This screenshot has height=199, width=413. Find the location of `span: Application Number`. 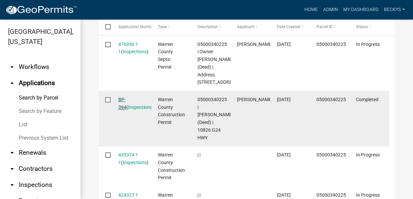

span: Application Number is located at coordinates (136, 27).